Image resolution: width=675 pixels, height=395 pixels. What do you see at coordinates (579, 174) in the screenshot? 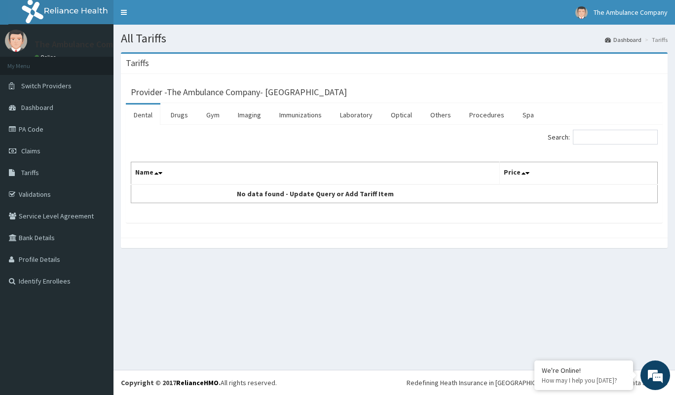
I see `th: Price` at bounding box center [579, 174].